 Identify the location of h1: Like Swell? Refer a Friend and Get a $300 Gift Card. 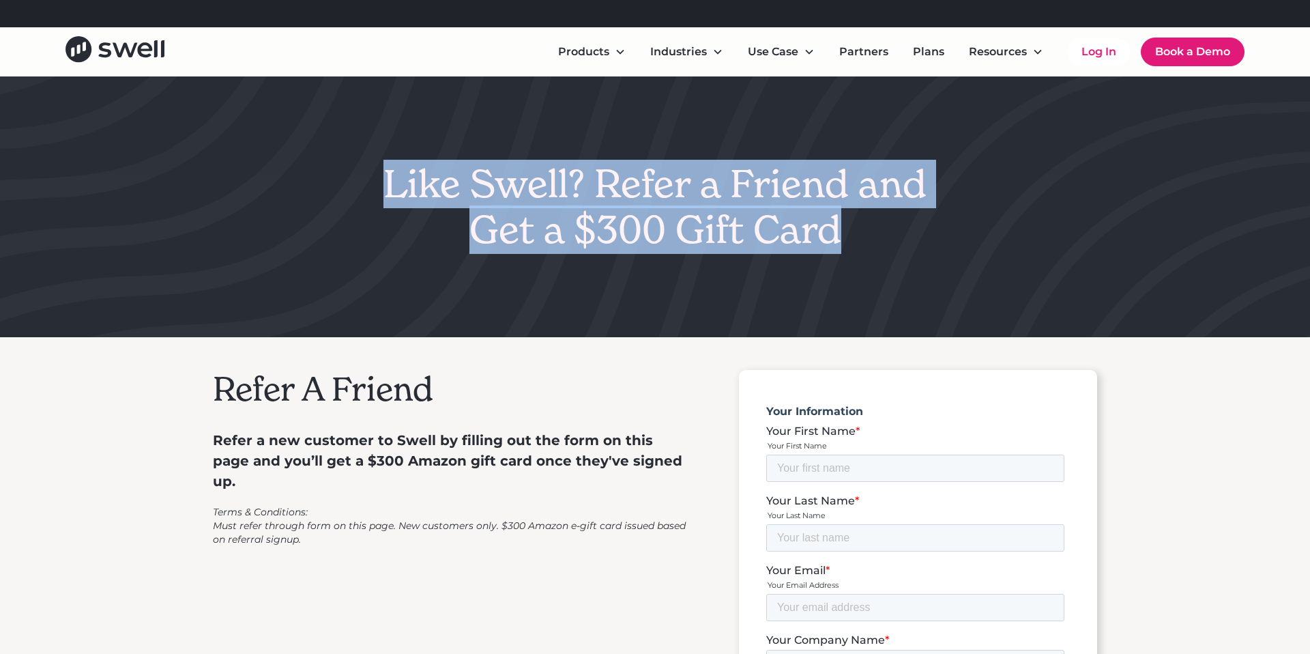
(655, 207).